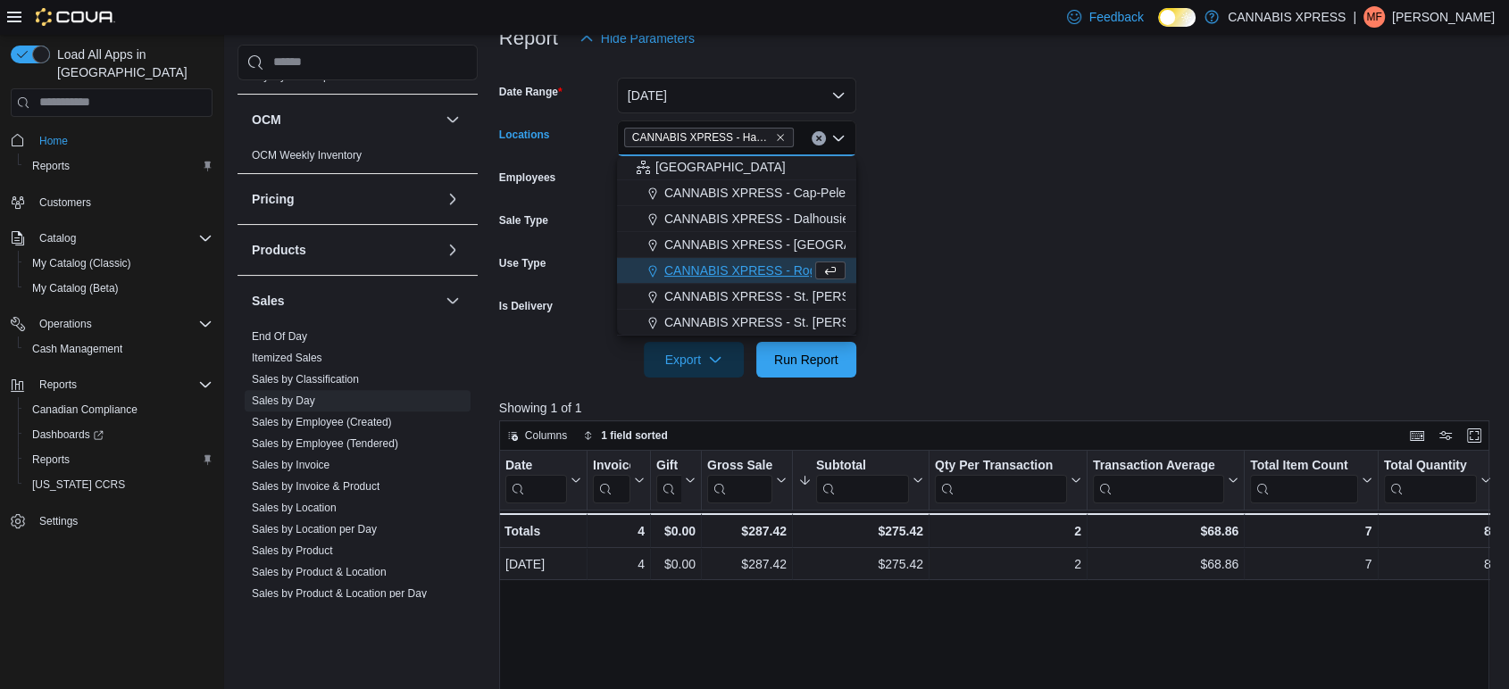 This screenshot has height=689, width=1509. Describe the element at coordinates (1158, 27) in the screenshot. I see `span: Dark Mode` at that location.